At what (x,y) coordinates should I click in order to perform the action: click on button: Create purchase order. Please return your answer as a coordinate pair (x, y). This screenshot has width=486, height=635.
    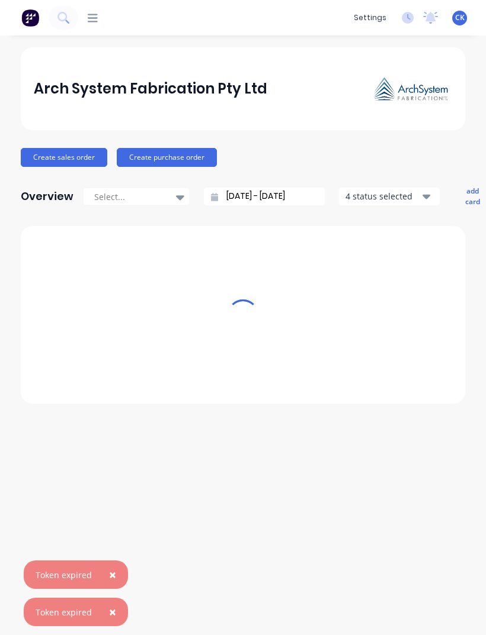
    Looking at the image, I should click on (166, 158).